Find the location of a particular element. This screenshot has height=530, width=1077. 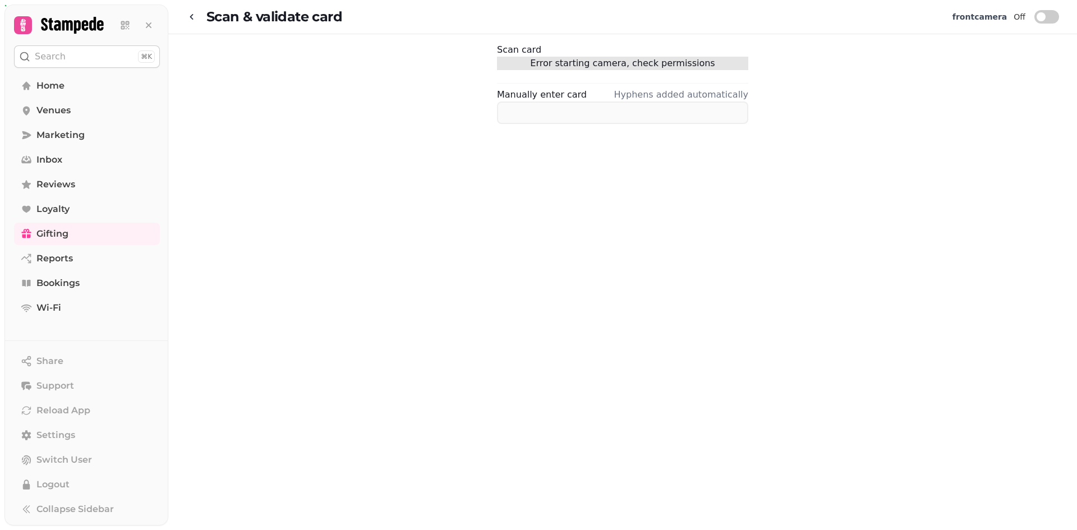

span: Home is located at coordinates (50, 86).